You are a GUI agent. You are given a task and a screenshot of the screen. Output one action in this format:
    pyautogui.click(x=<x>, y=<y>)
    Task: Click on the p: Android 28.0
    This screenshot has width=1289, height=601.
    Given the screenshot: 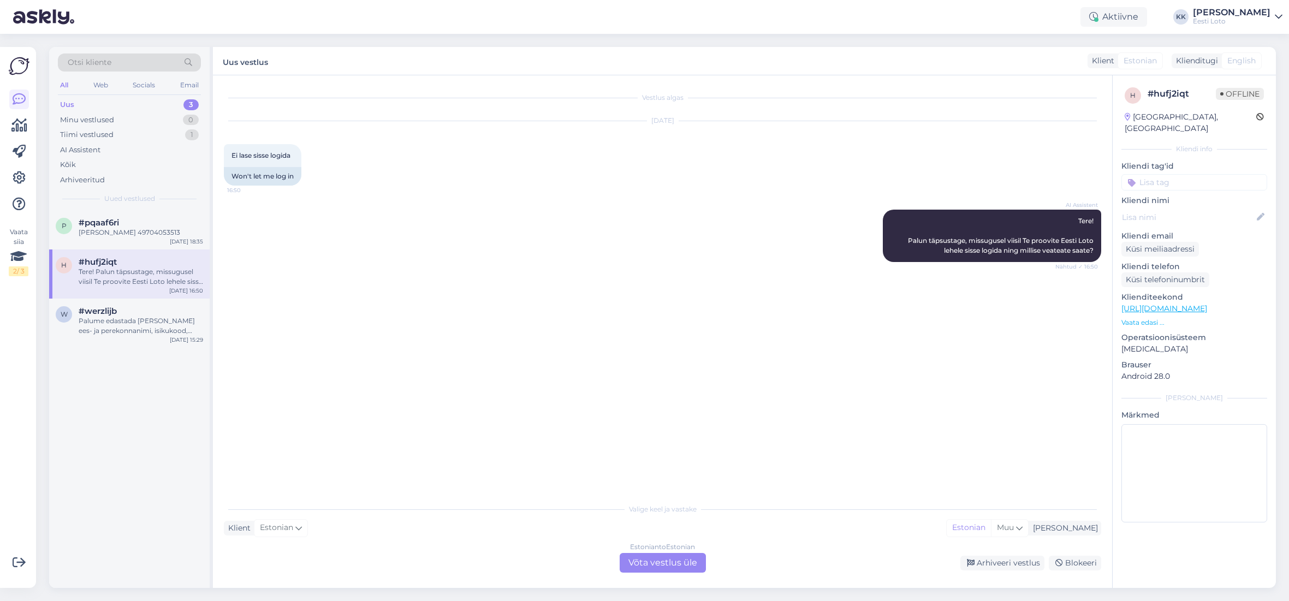 What is the action you would take?
    pyautogui.click(x=1194, y=376)
    